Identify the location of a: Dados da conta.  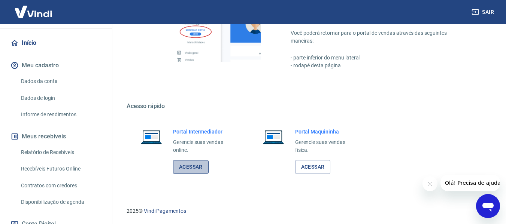
(60, 81).